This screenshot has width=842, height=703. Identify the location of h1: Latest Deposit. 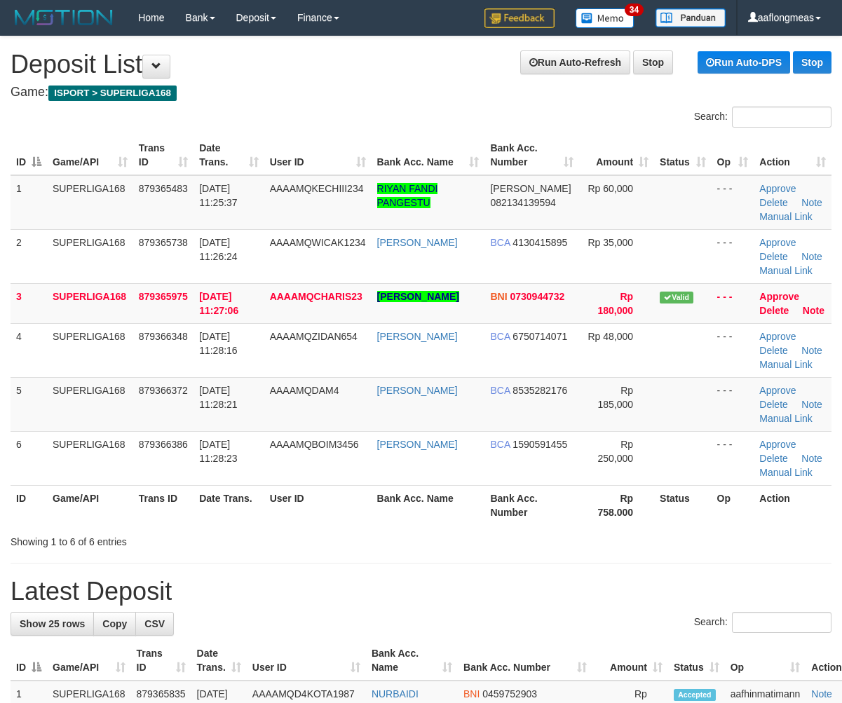
(421, 592).